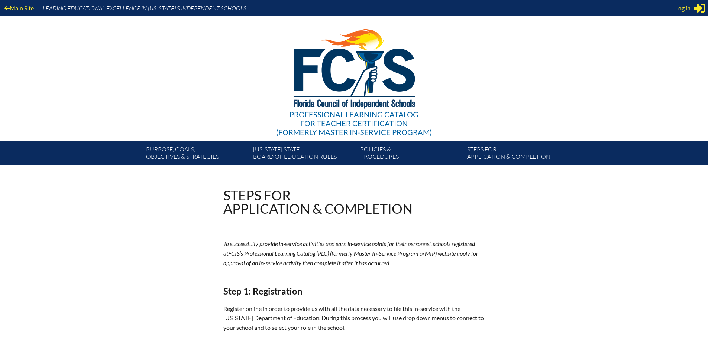 The width and height of the screenshot is (708, 338). What do you see at coordinates (318, 202) in the screenshot?
I see `h1: Steps for application & completion` at bounding box center [318, 202].